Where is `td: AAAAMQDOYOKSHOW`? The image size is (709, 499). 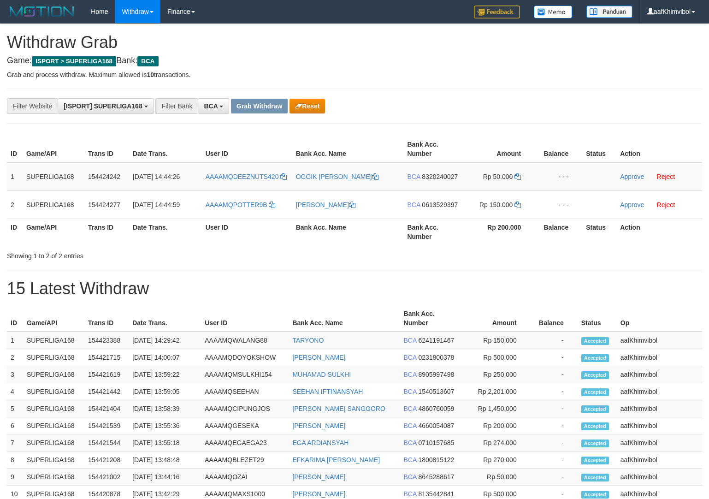 td: AAAAMQDOYOKSHOW is located at coordinates (245, 357).